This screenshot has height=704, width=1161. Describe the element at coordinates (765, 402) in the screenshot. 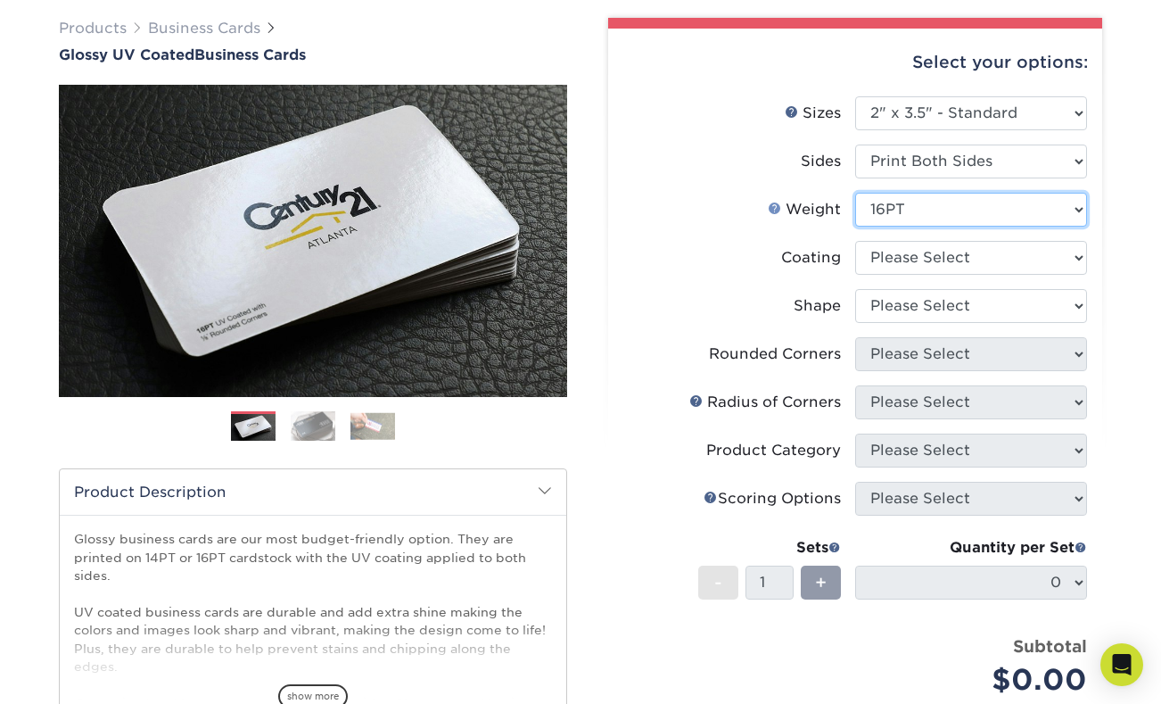

I see `div: Radius of Corners` at that location.